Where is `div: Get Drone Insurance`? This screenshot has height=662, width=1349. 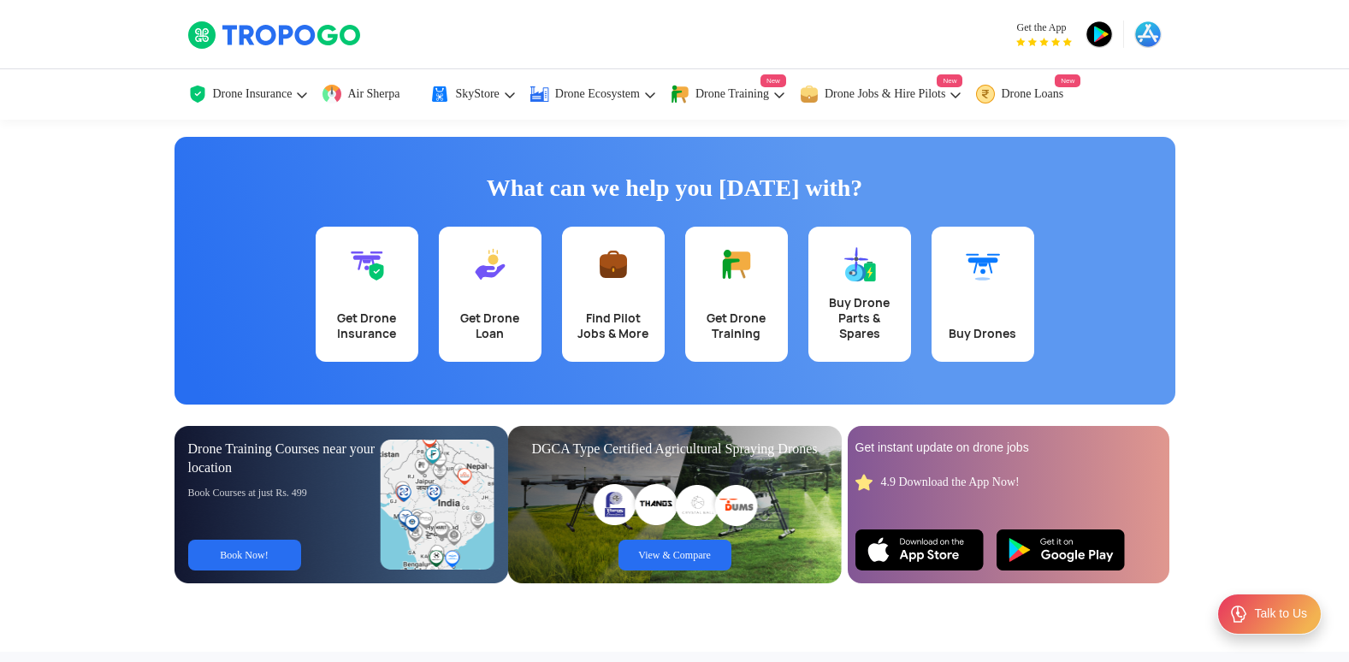
div: Get Drone Insurance is located at coordinates (367, 326).